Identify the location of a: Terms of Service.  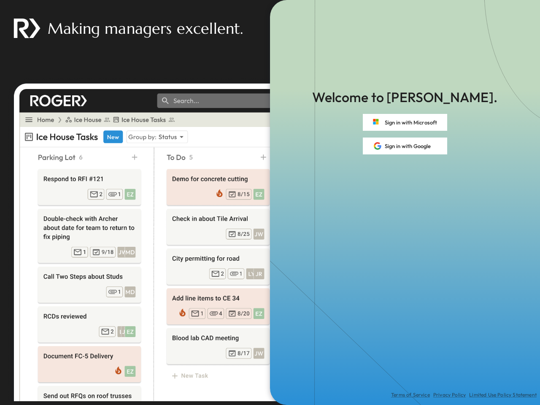
(411, 395).